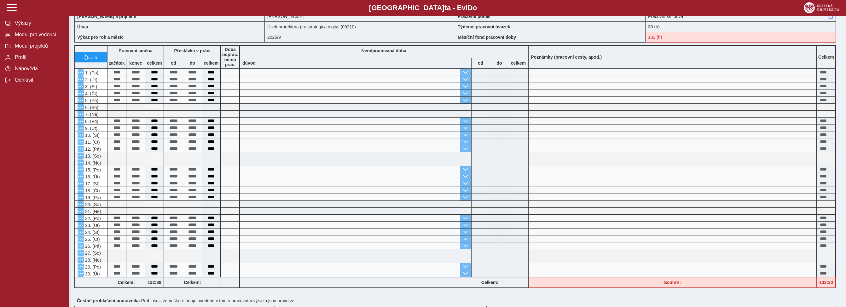 Image resolution: width=846 pixels, height=307 pixels. I want to click on span: Nápověda, so click(38, 69).